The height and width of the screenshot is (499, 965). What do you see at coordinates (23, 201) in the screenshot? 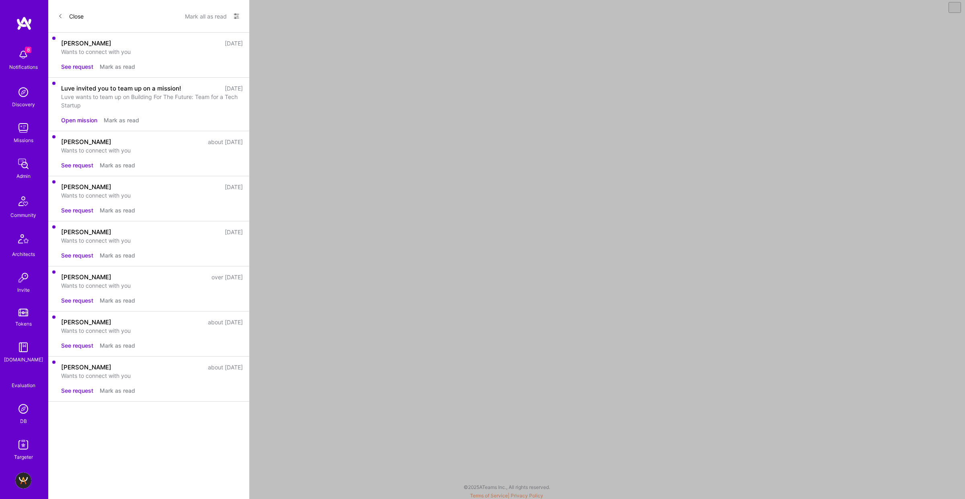
I see `img: Community` at bounding box center [23, 201].